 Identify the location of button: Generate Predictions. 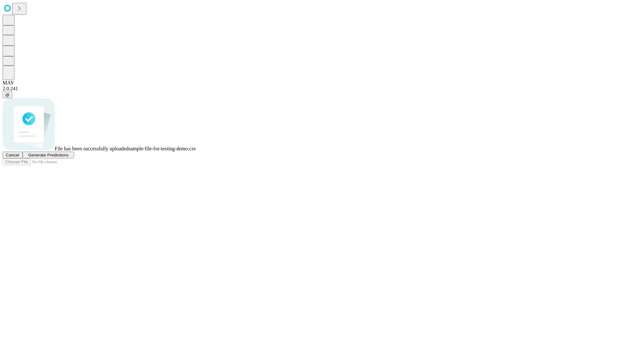
(48, 155).